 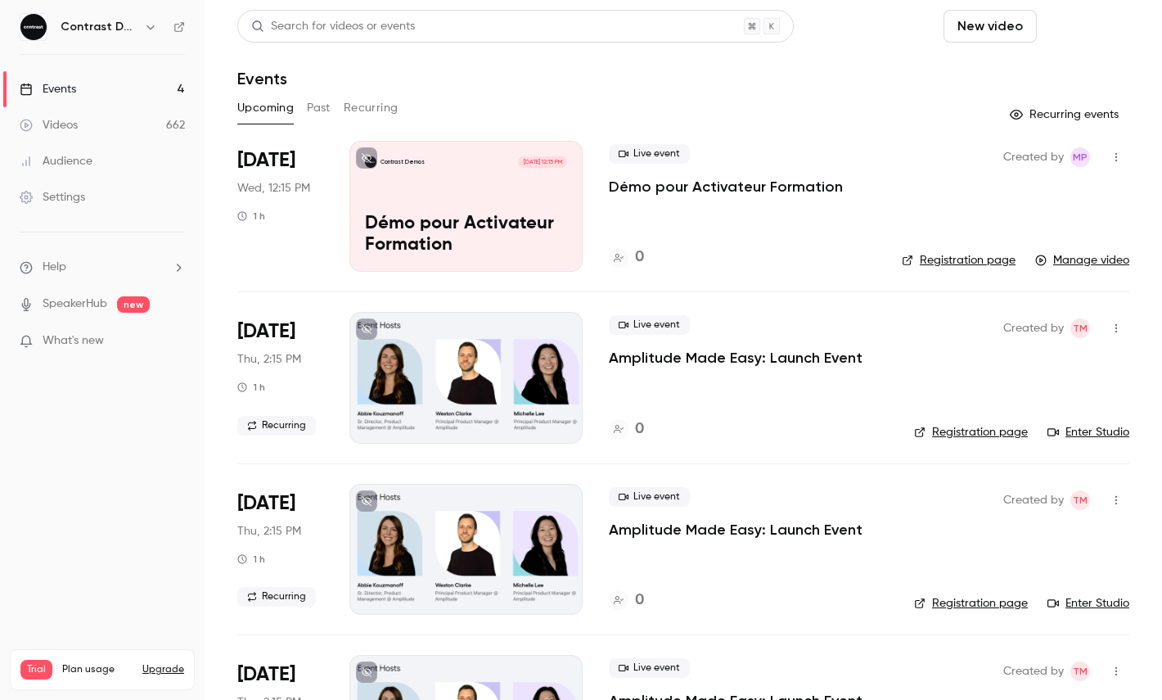 What do you see at coordinates (990, 26) in the screenshot?
I see `button: New video` at bounding box center [990, 26].